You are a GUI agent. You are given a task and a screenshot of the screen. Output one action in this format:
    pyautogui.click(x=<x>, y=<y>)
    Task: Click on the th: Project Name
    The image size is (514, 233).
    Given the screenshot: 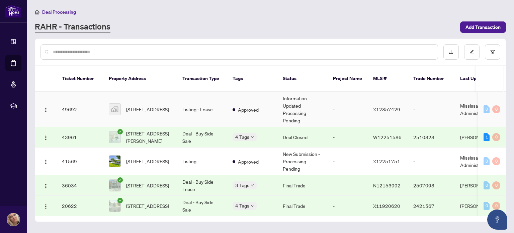 What is the action you would take?
    pyautogui.click(x=348, y=79)
    